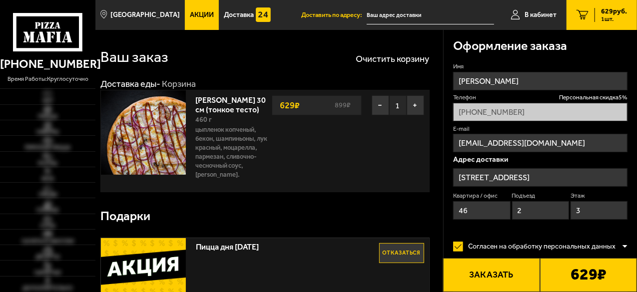 The image size is (637, 292). Describe the element at coordinates (179, 84) in the screenshot. I see `div: Корзина` at that location.